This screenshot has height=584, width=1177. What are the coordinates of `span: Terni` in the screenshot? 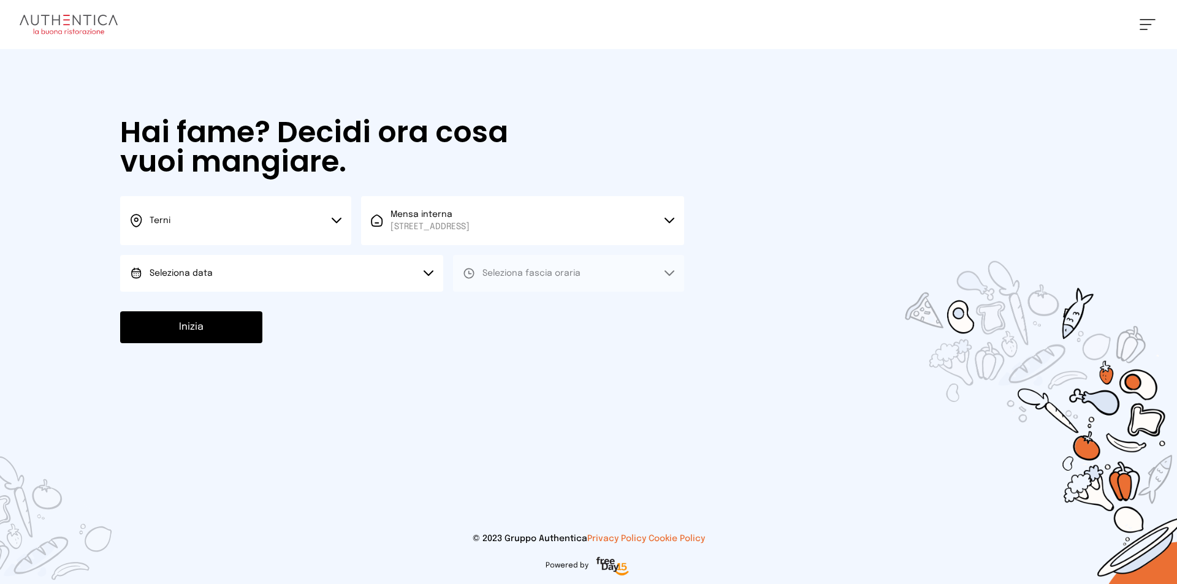 It's located at (160, 221).